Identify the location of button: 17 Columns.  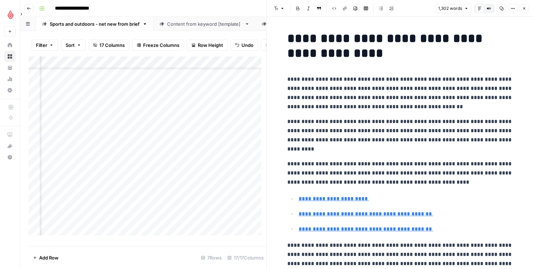
(109, 45).